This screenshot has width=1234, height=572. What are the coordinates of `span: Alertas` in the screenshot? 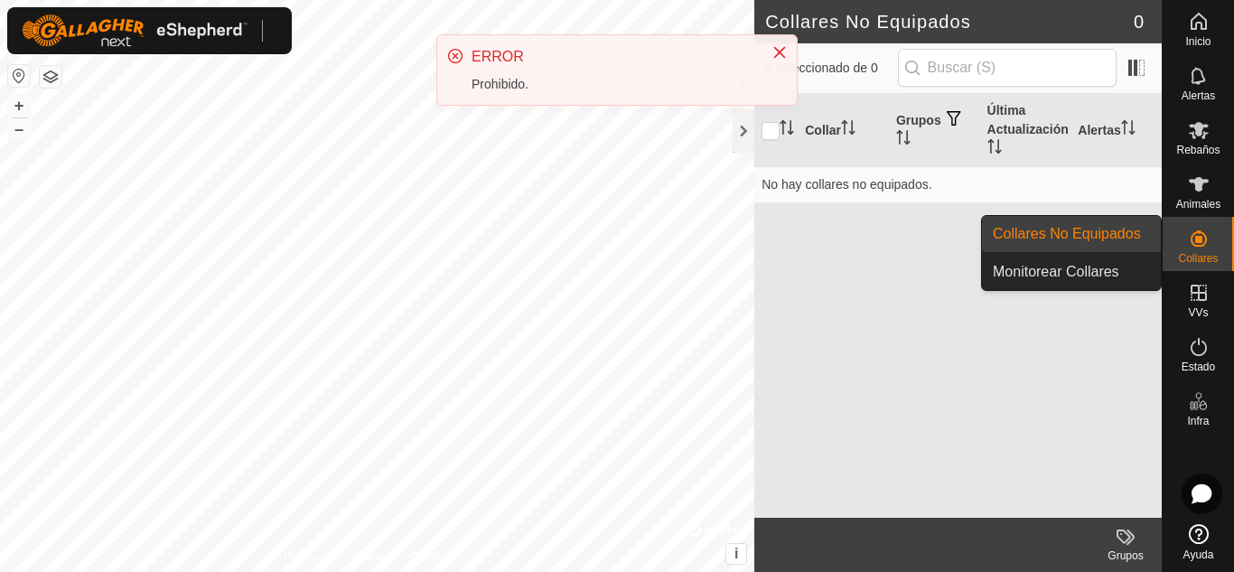 It's located at (1198, 96).